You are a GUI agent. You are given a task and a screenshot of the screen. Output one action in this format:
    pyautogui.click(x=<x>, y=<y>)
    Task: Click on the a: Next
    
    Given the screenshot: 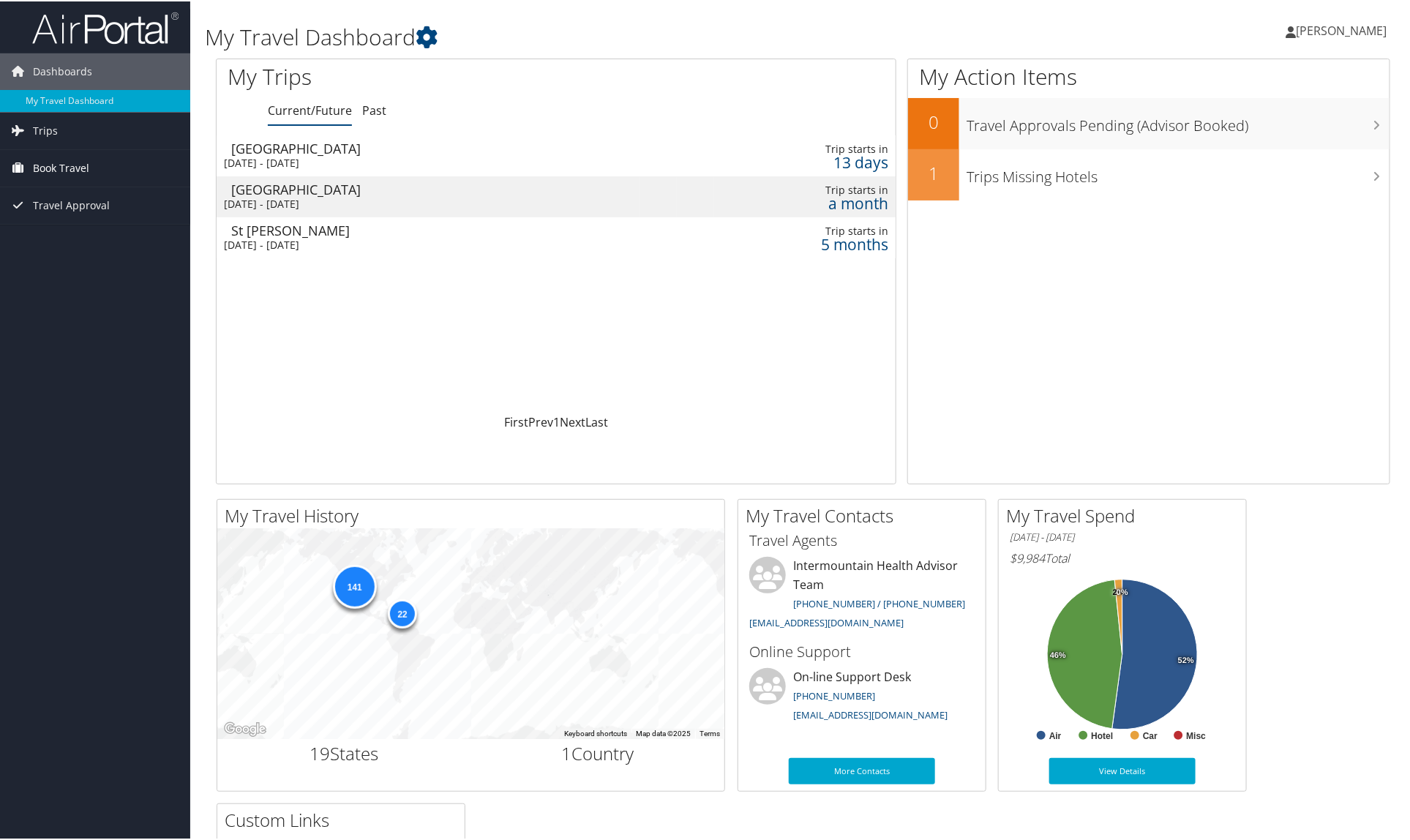 What is the action you would take?
    pyautogui.click(x=573, y=420)
    